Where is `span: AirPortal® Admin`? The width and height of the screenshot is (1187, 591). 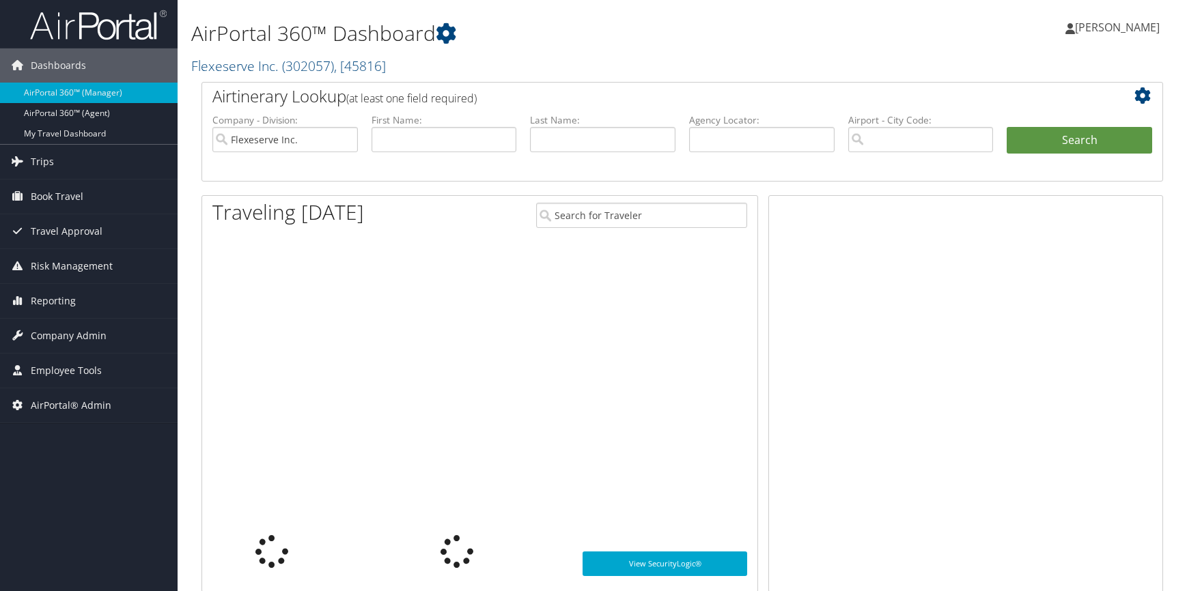 span: AirPortal® Admin is located at coordinates (71, 406).